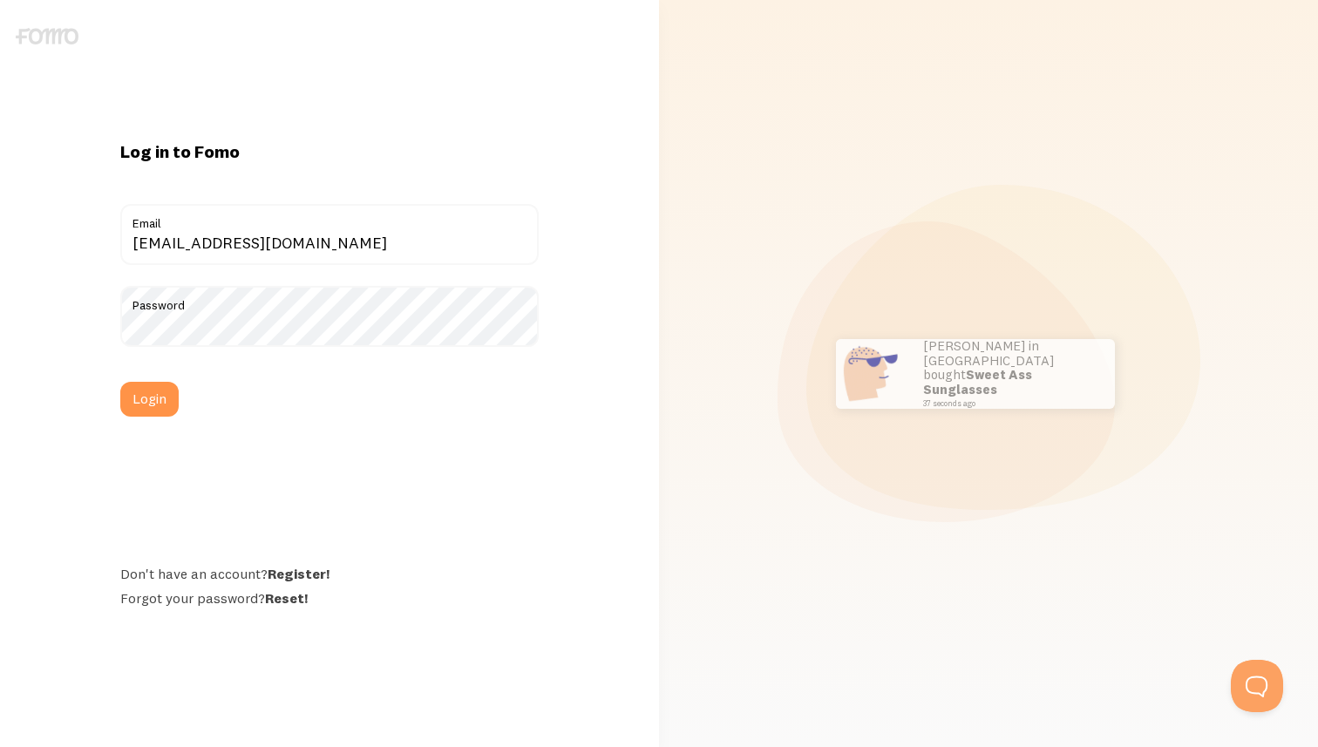  Describe the element at coordinates (329, 598) in the screenshot. I see `div: Forgot your password?` at that location.